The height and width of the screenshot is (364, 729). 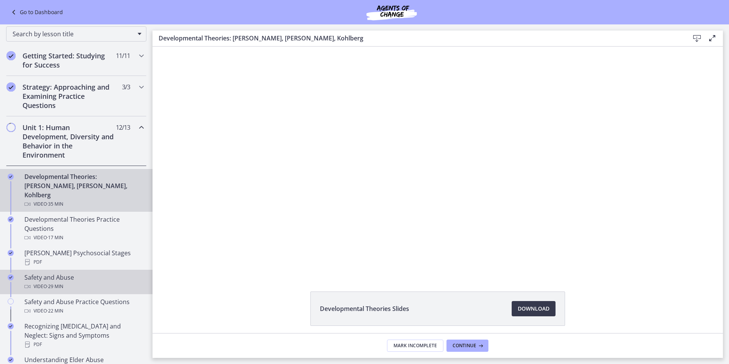 What do you see at coordinates (73, 34) in the screenshot?
I see `span: Search by lesson title` at bounding box center [73, 34].